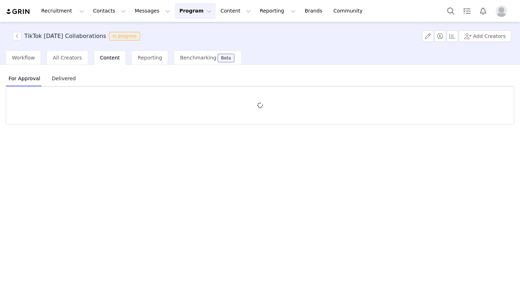 Image resolution: width=520 pixels, height=292 pixels. What do you see at coordinates (314, 11) in the screenshot?
I see `a: Brands` at bounding box center [314, 11].